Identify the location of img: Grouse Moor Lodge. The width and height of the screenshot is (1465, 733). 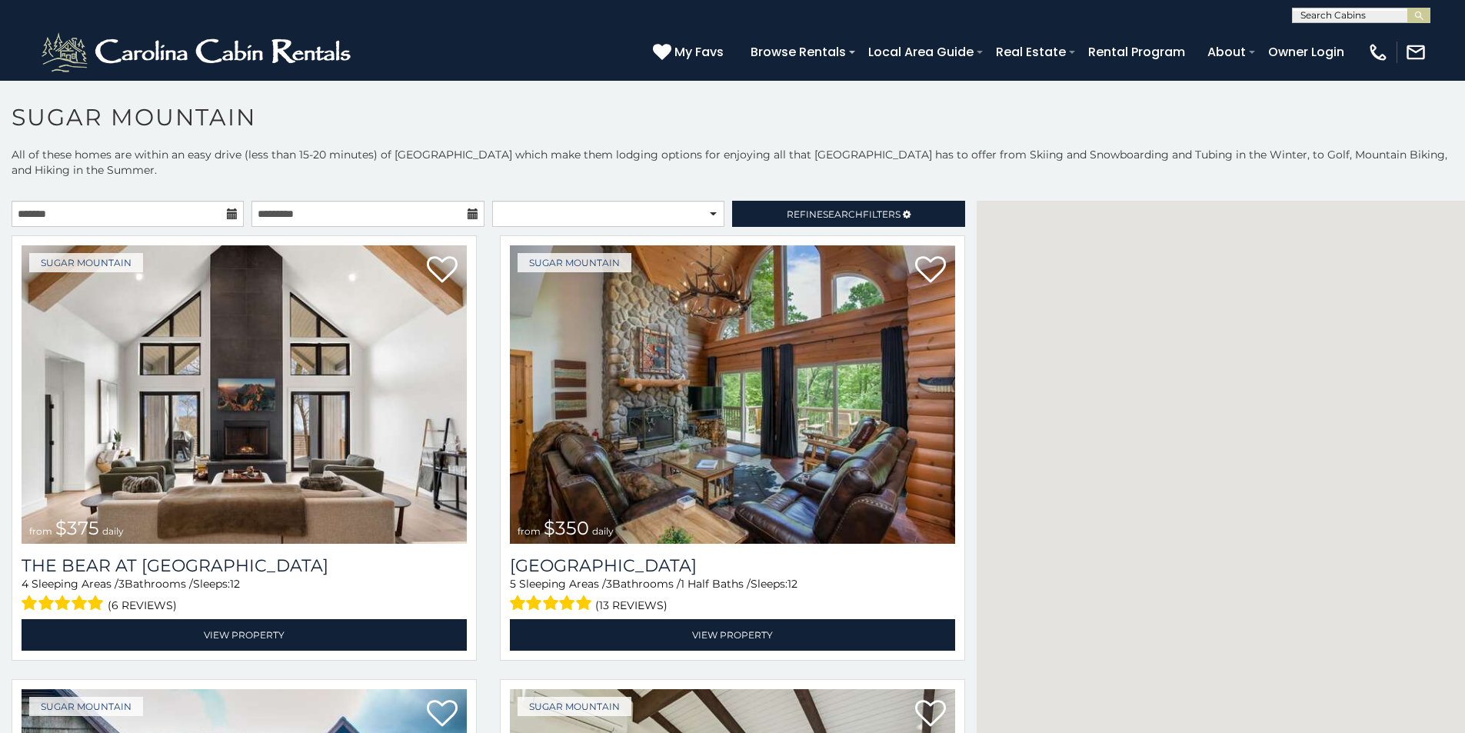
(732, 395).